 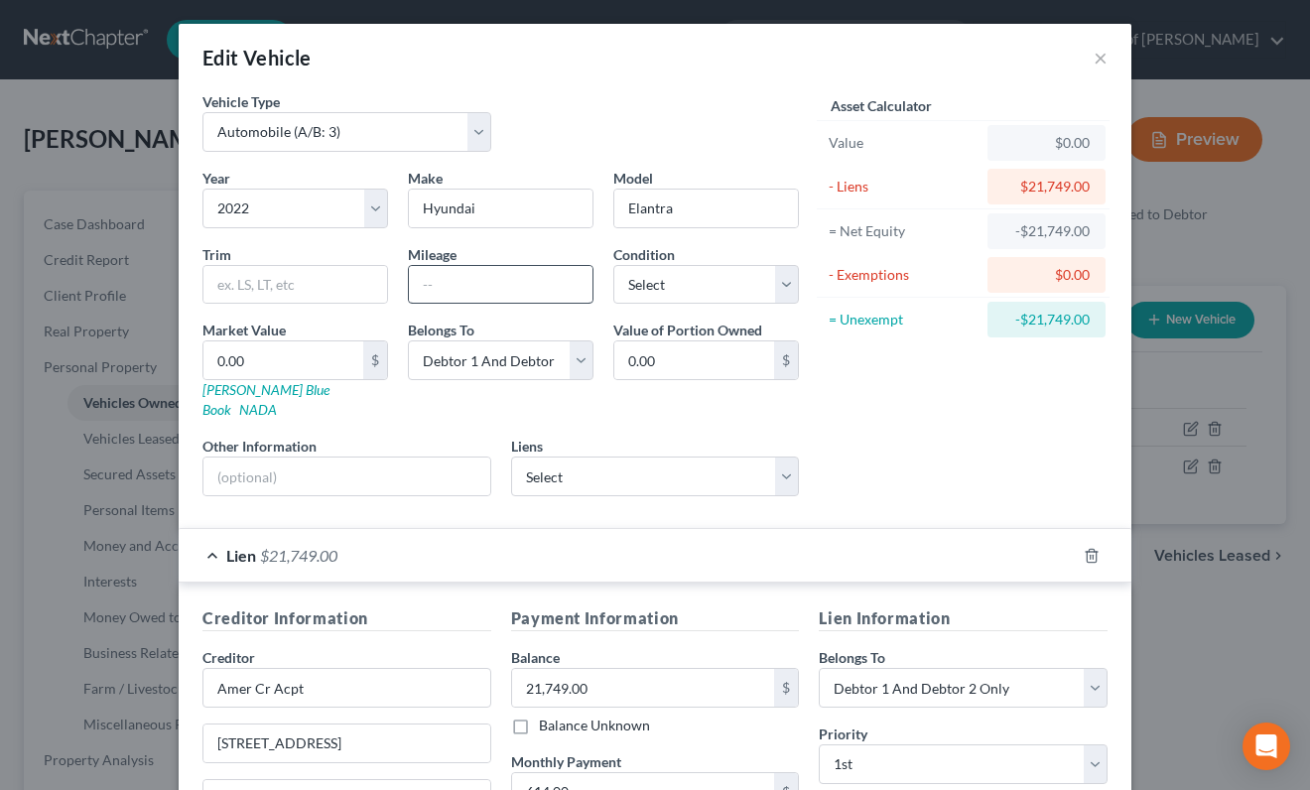 What do you see at coordinates (903, 231) in the screenshot?
I see `div: = Net Equity` at bounding box center [903, 231].